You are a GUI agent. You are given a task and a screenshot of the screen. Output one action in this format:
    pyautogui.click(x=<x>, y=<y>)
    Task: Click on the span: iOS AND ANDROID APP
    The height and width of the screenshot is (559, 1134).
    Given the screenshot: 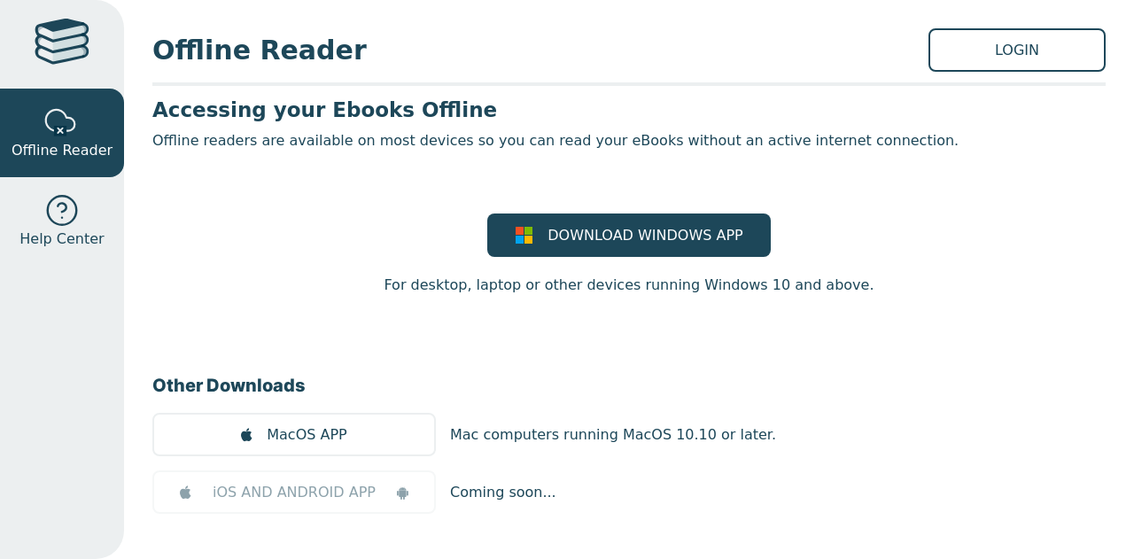 What is the action you would take?
    pyautogui.click(x=294, y=493)
    